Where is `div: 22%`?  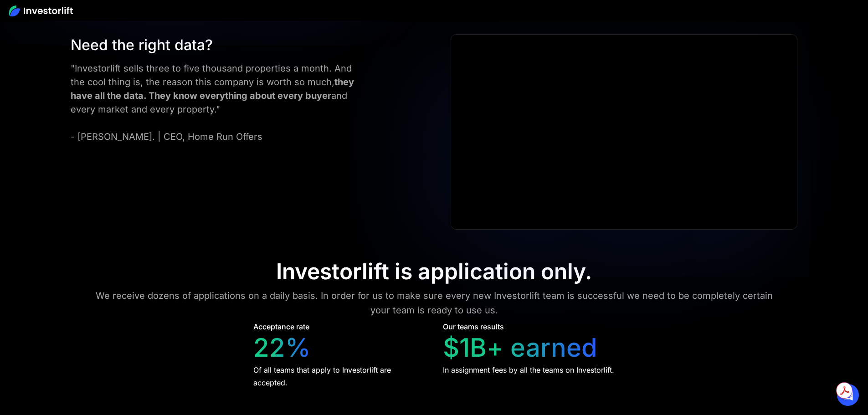
div: 22% is located at coordinates (282, 348).